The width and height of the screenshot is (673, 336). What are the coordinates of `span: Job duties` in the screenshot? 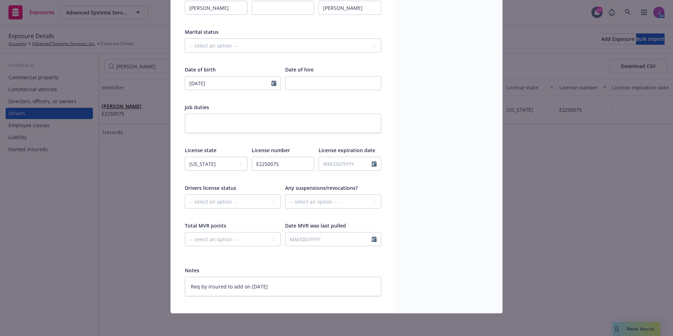 It's located at (197, 107).